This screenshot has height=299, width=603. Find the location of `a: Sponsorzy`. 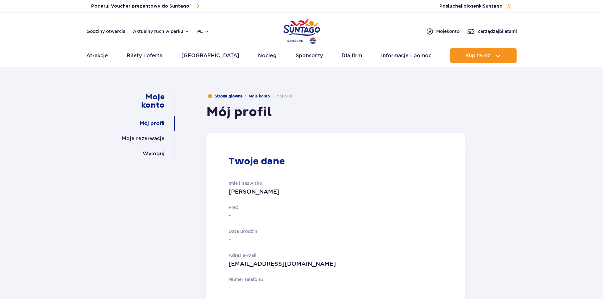

a: Sponsorzy is located at coordinates (309, 56).